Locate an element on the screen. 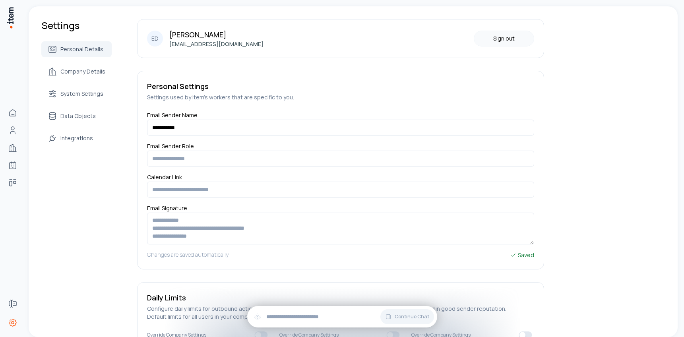 Image resolution: width=684 pixels, height=337 pixels. label: Calendar Link is located at coordinates (165, 179).